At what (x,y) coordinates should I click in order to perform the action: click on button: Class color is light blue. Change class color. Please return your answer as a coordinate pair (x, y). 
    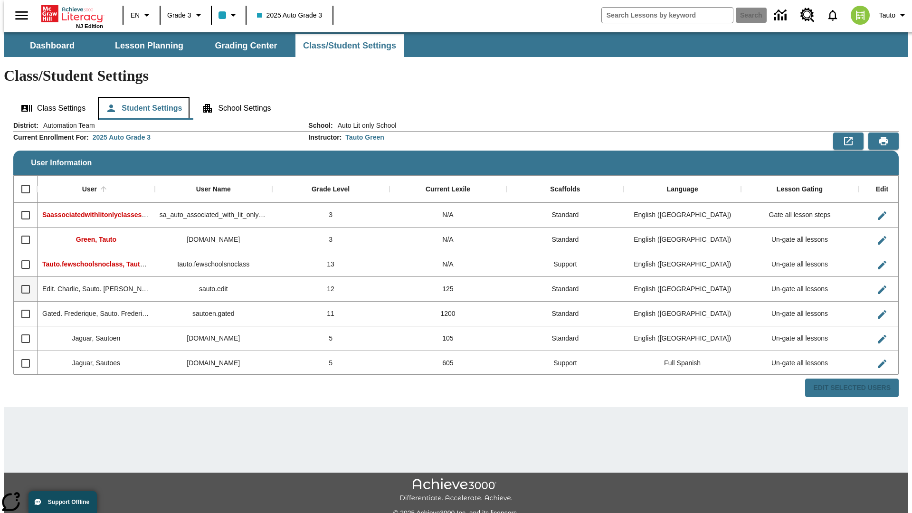
    Looking at the image, I should click on (228, 15).